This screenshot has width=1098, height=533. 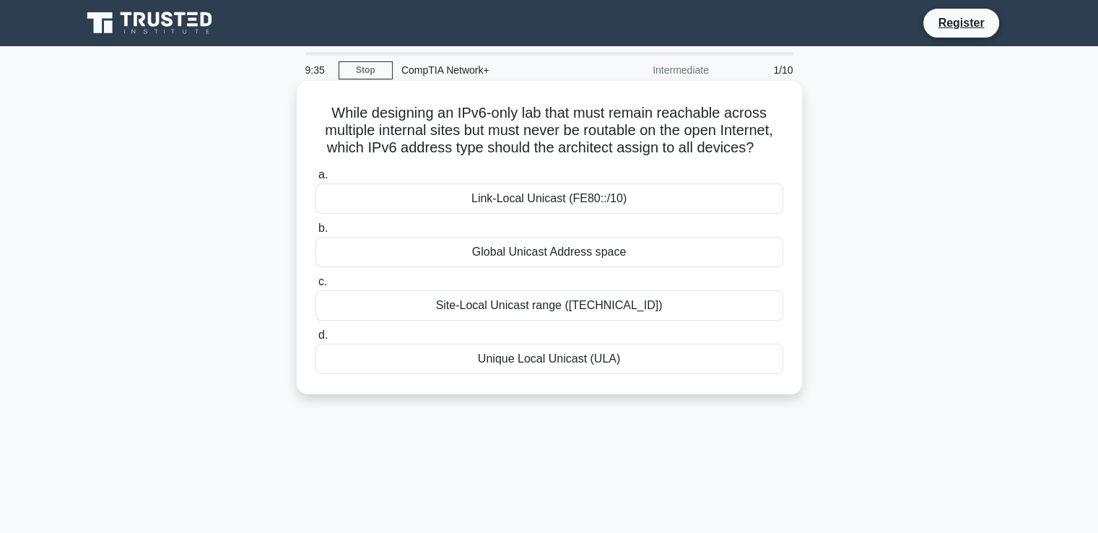 What do you see at coordinates (549, 198) in the screenshot?
I see `div: Link-Local Unicast (FE80::/10)` at bounding box center [549, 198].